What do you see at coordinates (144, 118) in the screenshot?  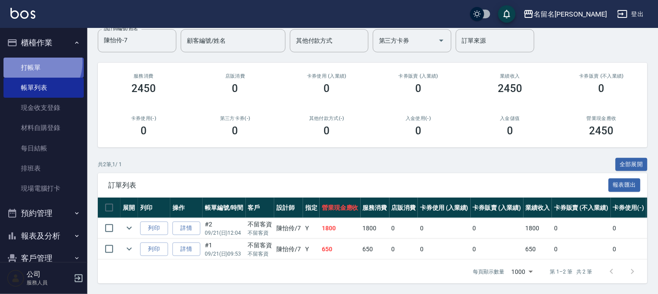 I see `h2: 卡券使用(-)` at bounding box center [144, 118].